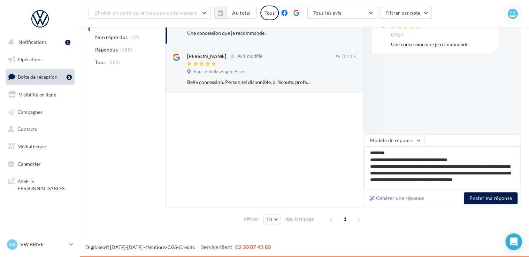  Describe the element at coordinates (100, 62) in the screenshot. I see `span: Tous` at that location.